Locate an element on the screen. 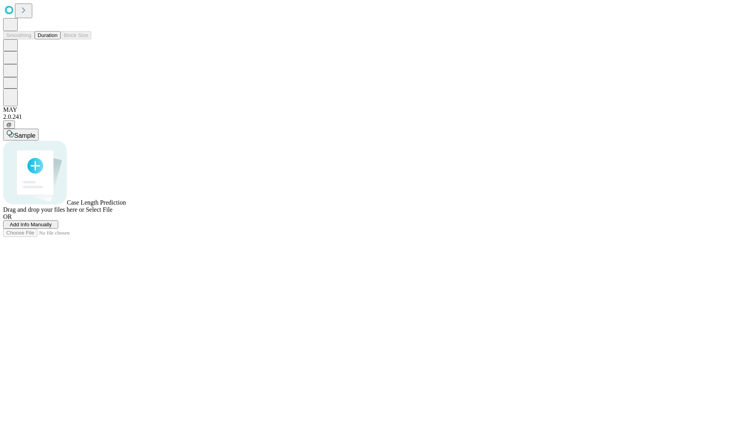 Image resolution: width=755 pixels, height=425 pixels. span: Sample is located at coordinates (25, 135).